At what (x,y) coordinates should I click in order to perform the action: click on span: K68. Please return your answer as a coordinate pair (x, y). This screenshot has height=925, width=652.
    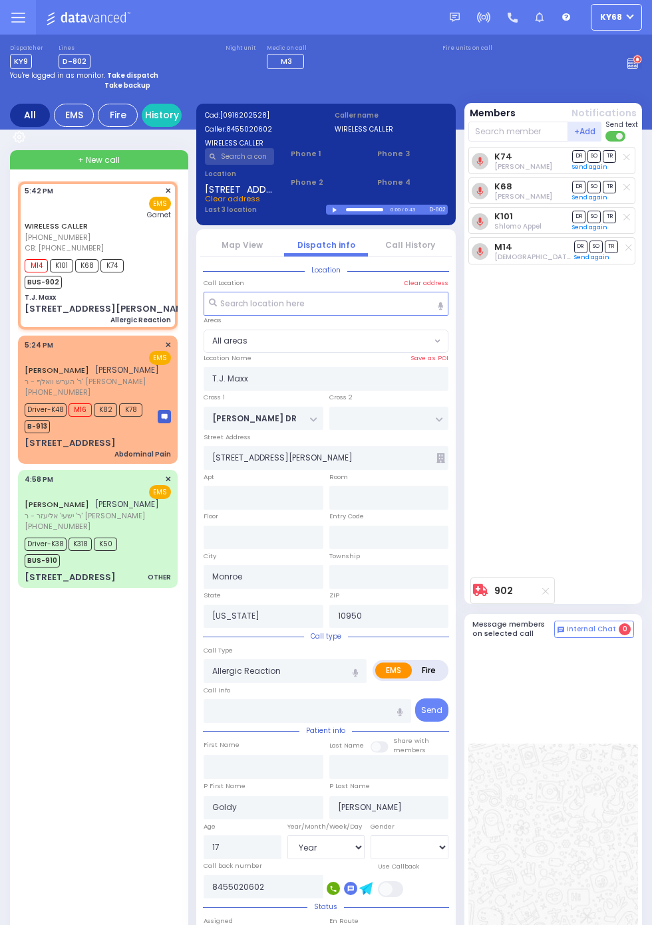
    Looking at the image, I should click on (86, 266).